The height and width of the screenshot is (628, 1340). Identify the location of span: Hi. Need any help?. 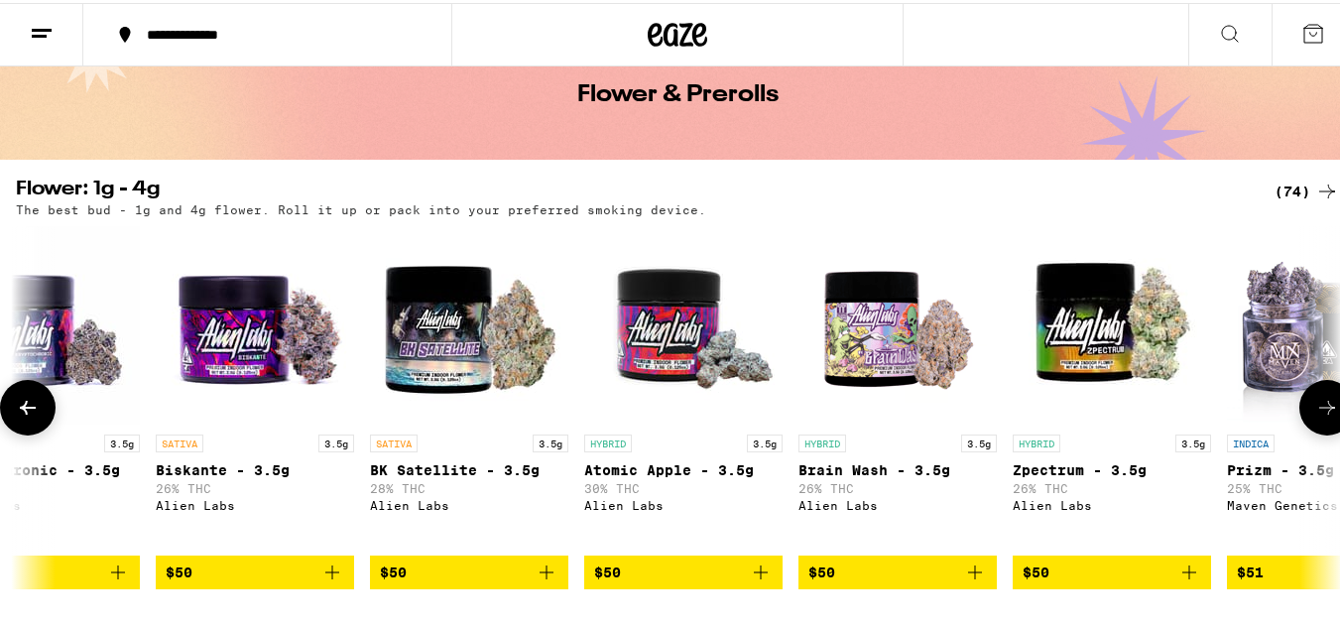
(86, 22).